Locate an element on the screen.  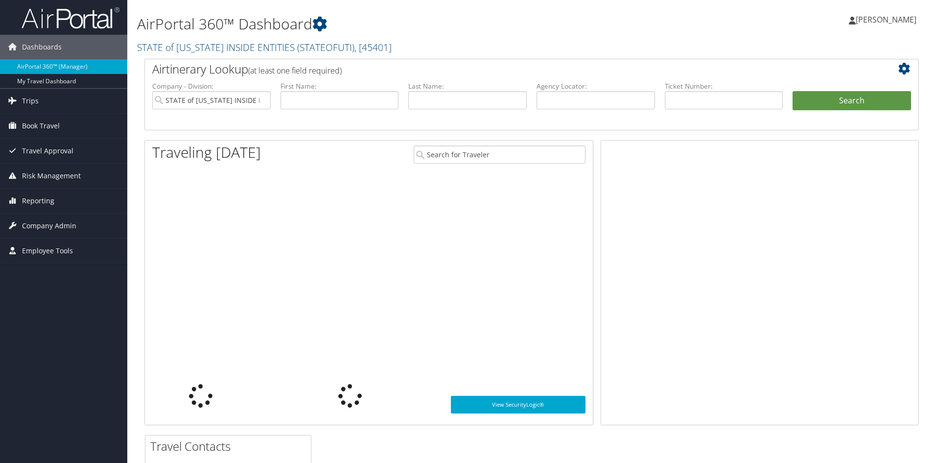
a: View SecurityLogic® is located at coordinates (518, 405).